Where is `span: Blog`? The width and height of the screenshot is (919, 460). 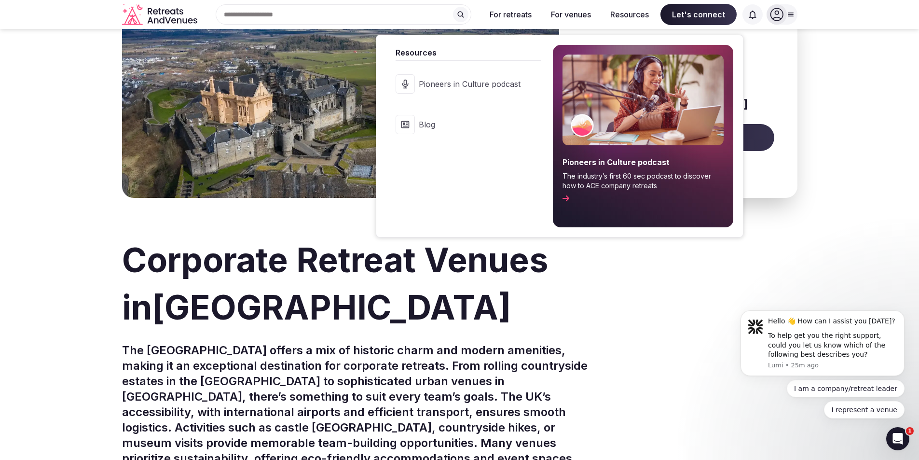 span: Blog is located at coordinates (469, 124).